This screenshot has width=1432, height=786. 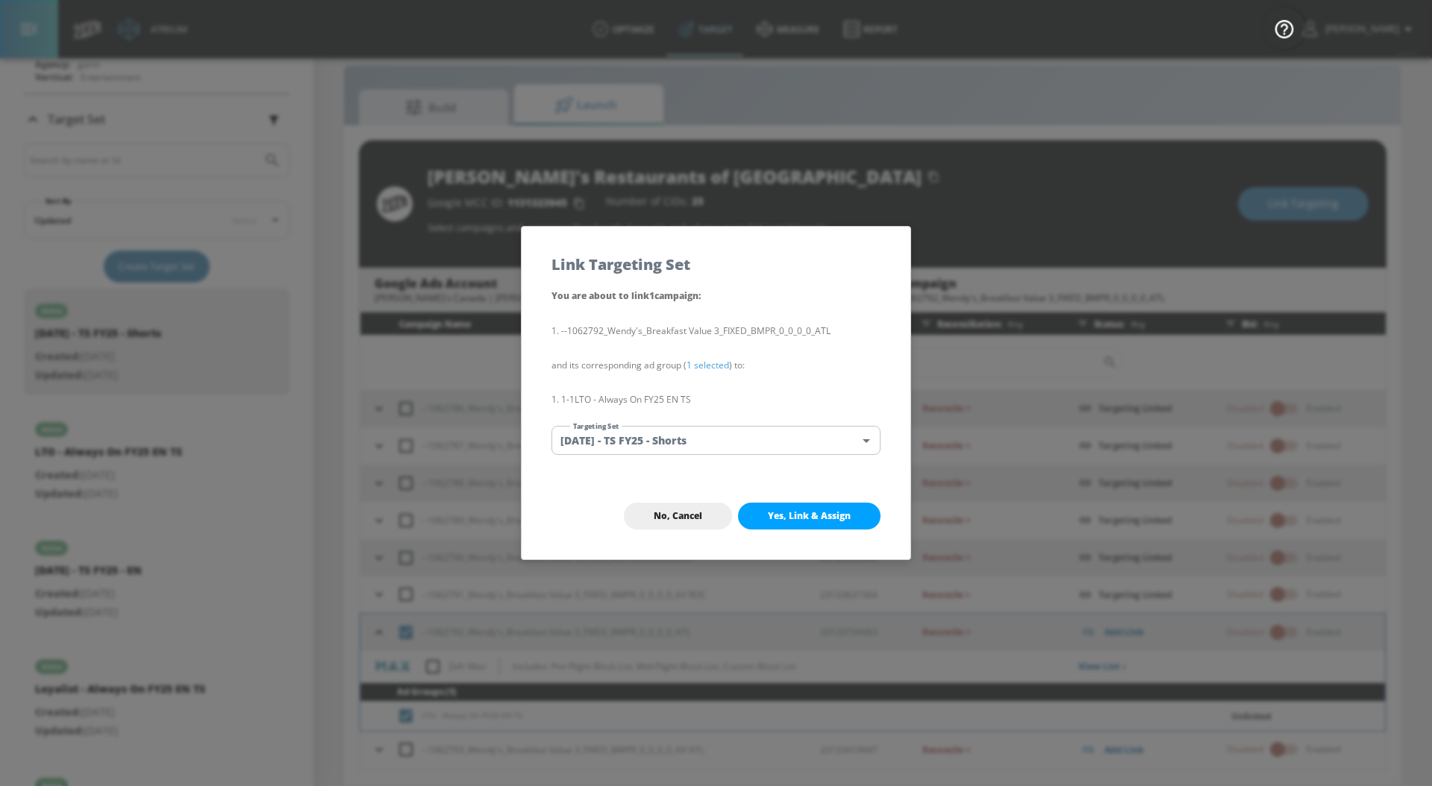 What do you see at coordinates (677, 516) in the screenshot?
I see `span: No, Cancel` at bounding box center [677, 516].